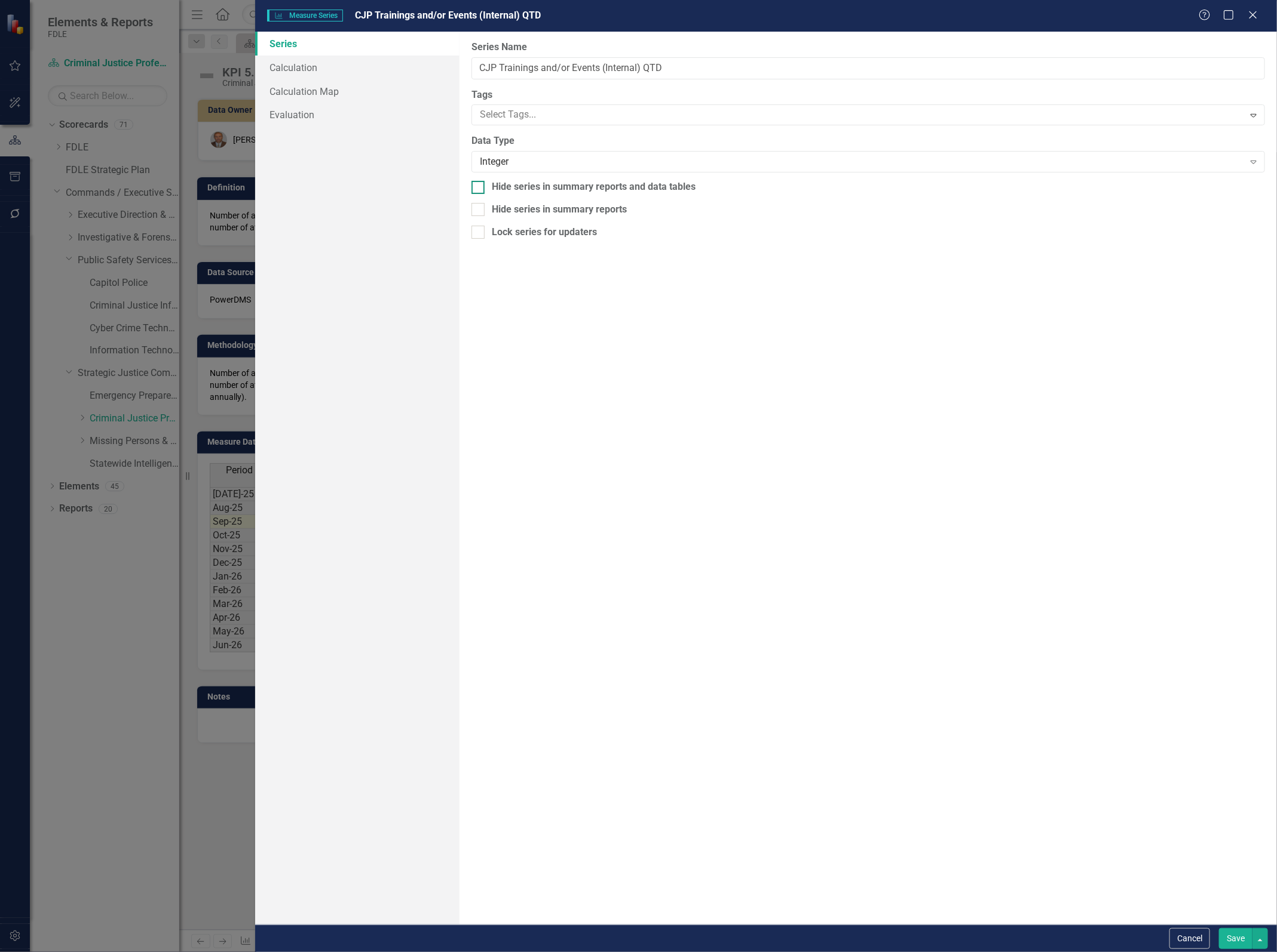  I want to click on a: Evaluation, so click(357, 115).